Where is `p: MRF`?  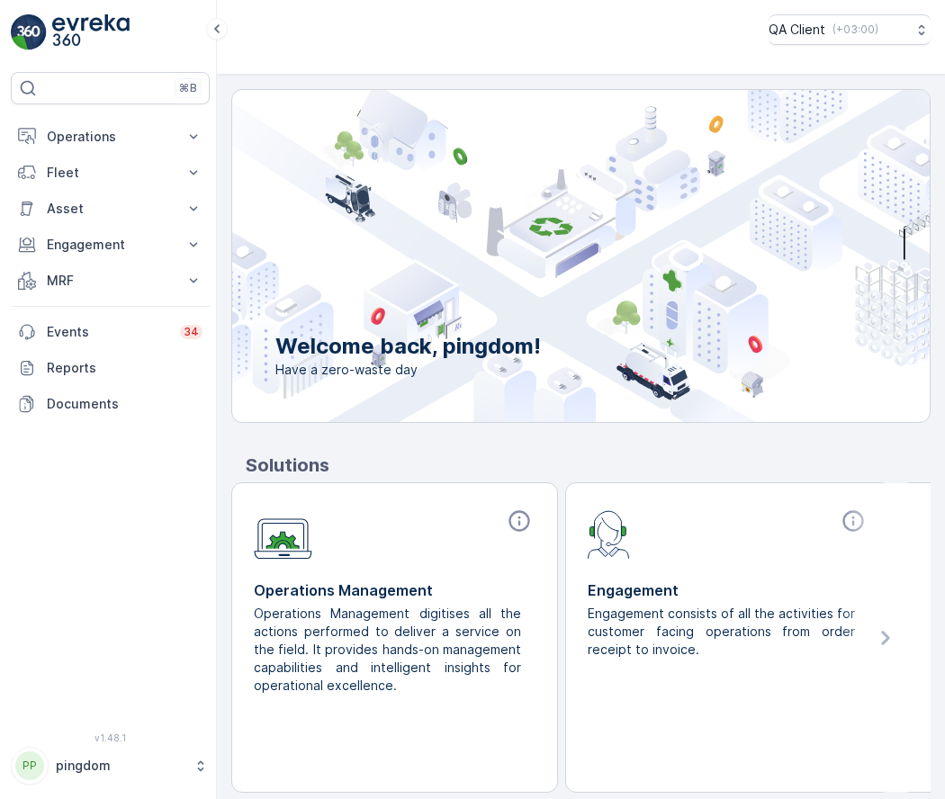
p: MRF is located at coordinates (110, 281).